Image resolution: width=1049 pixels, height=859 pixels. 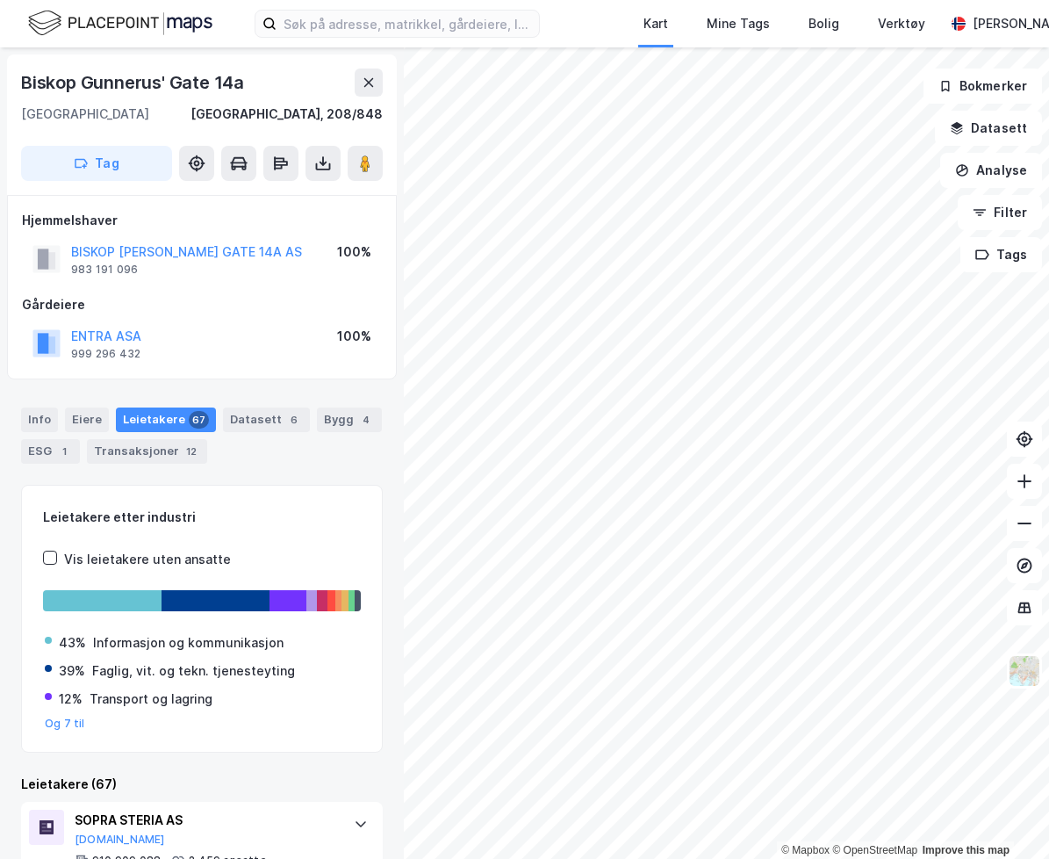 I want to click on div: 67, so click(x=198, y=420).